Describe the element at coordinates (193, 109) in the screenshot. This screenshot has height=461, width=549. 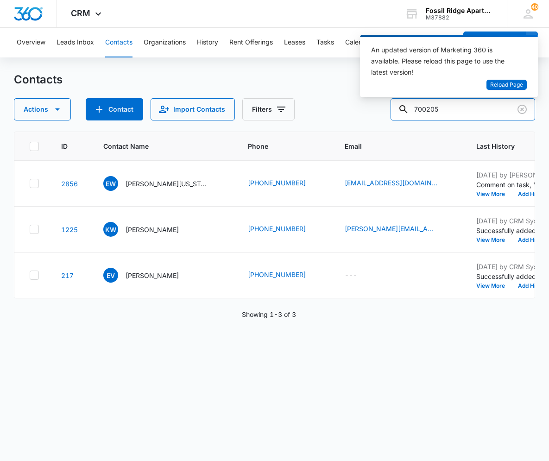
I see `button: Import Contacts` at that location.